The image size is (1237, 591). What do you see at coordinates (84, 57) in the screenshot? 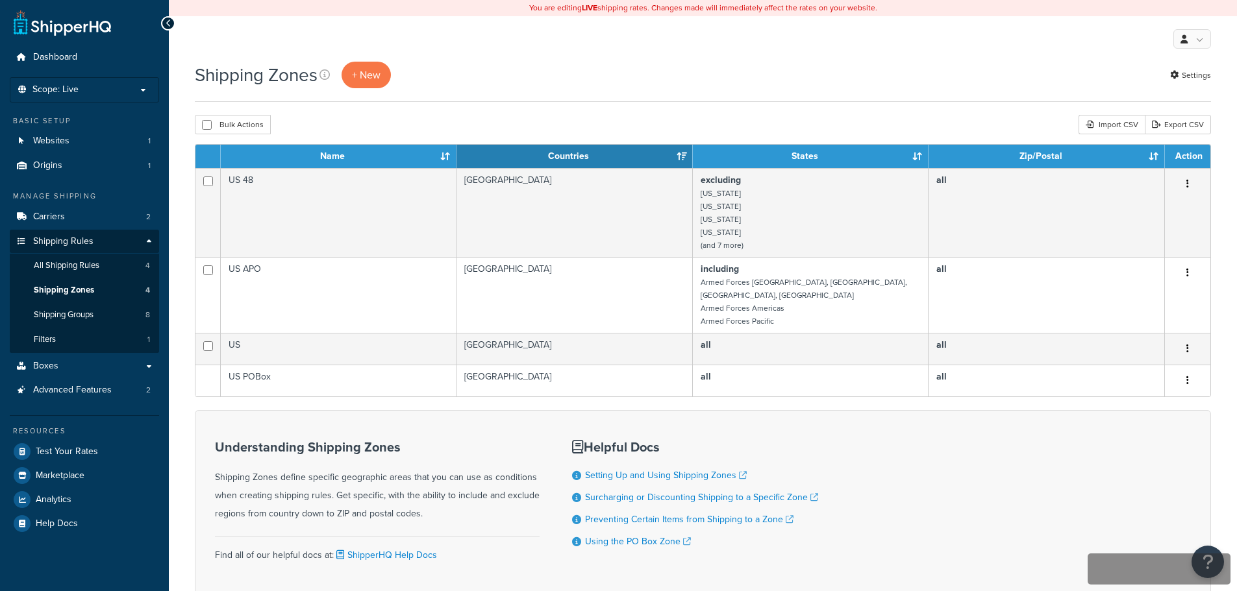
I see `a: Dashboard` at bounding box center [84, 57].